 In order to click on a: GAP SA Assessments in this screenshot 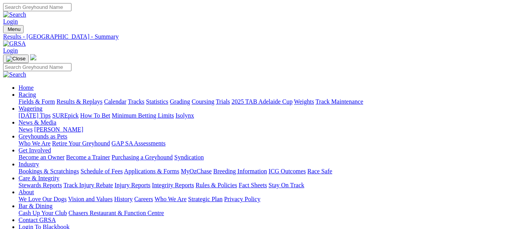, I will do `click(139, 143)`.